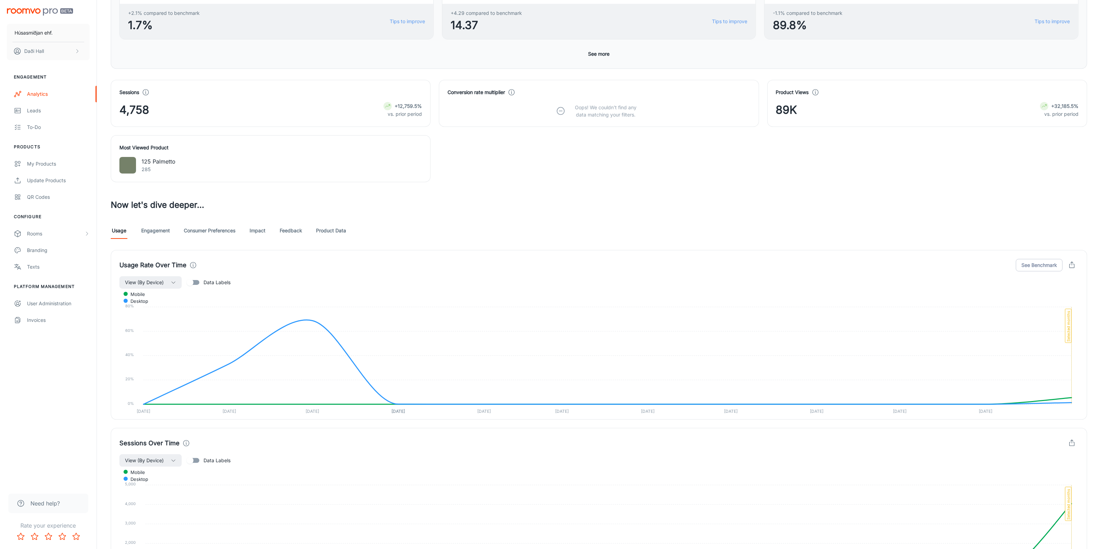 The height and width of the screenshot is (549, 1101). What do you see at coordinates (807, 13) in the screenshot?
I see `span: -1.1% compared to benchmark` at bounding box center [807, 13].